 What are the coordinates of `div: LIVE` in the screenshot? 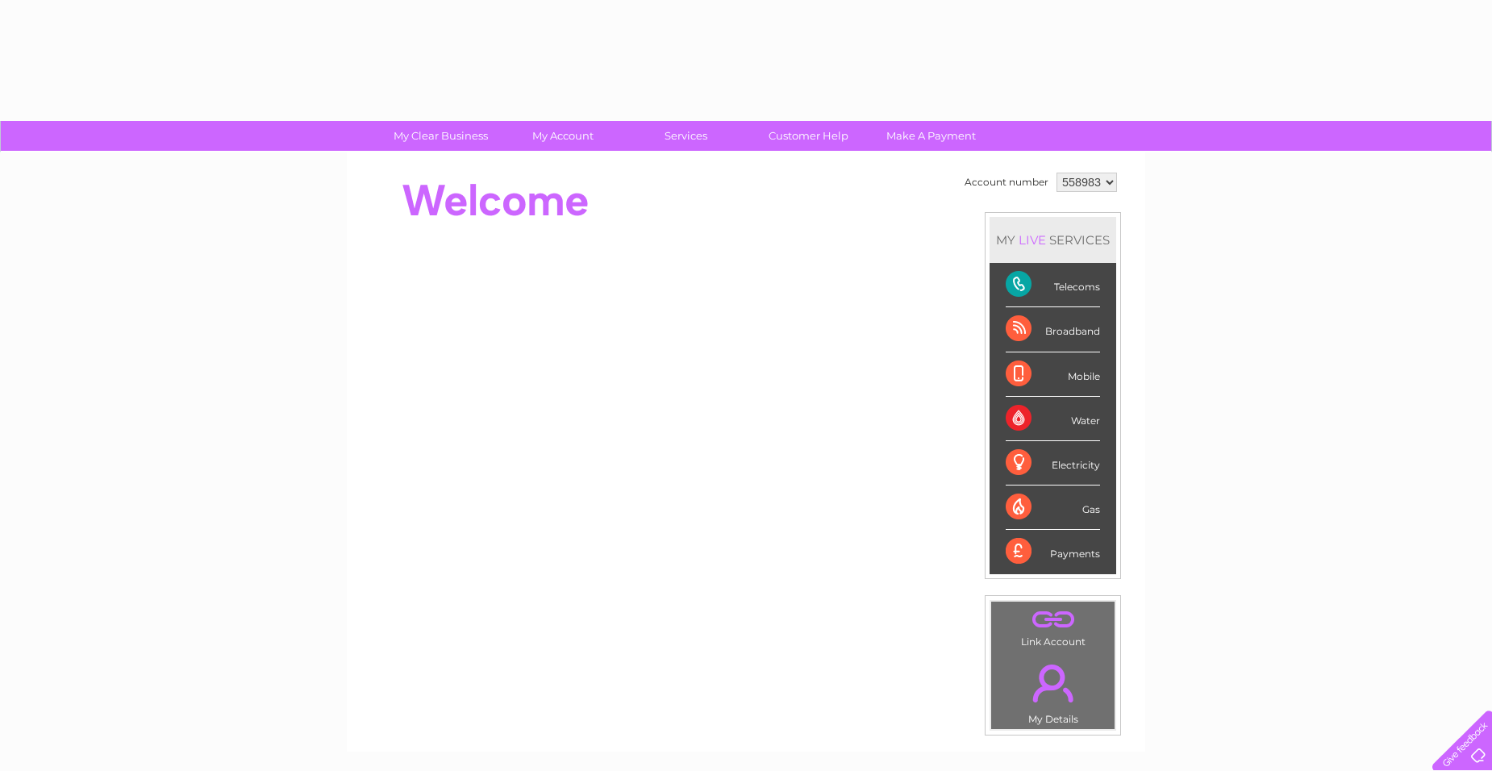 It's located at (1033, 240).